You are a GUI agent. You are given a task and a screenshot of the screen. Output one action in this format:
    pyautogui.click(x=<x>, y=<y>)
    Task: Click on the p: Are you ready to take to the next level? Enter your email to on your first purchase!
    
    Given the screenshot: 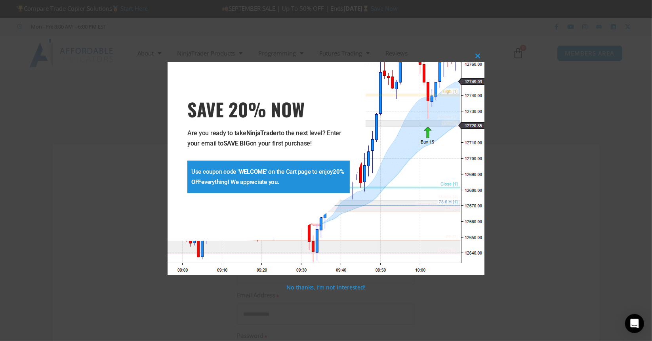 What is the action you would take?
    pyautogui.click(x=269, y=138)
    